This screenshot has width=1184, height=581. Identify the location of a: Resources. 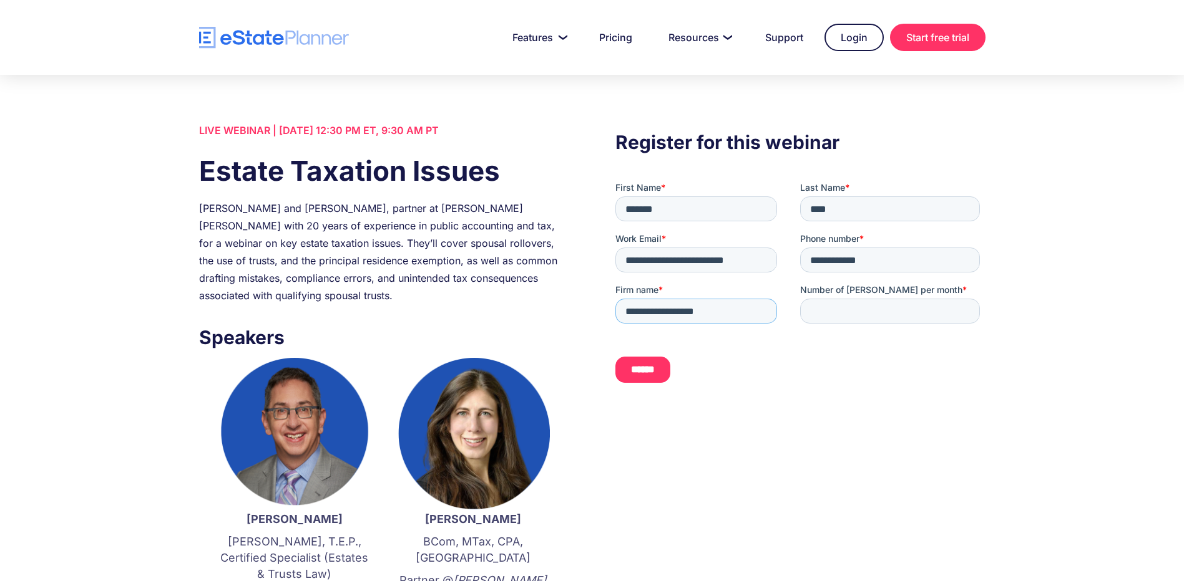
(698, 37).